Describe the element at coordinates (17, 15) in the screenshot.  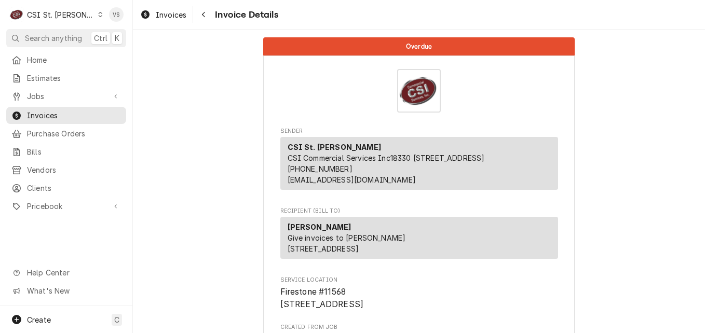
I see `div: C` at that location.